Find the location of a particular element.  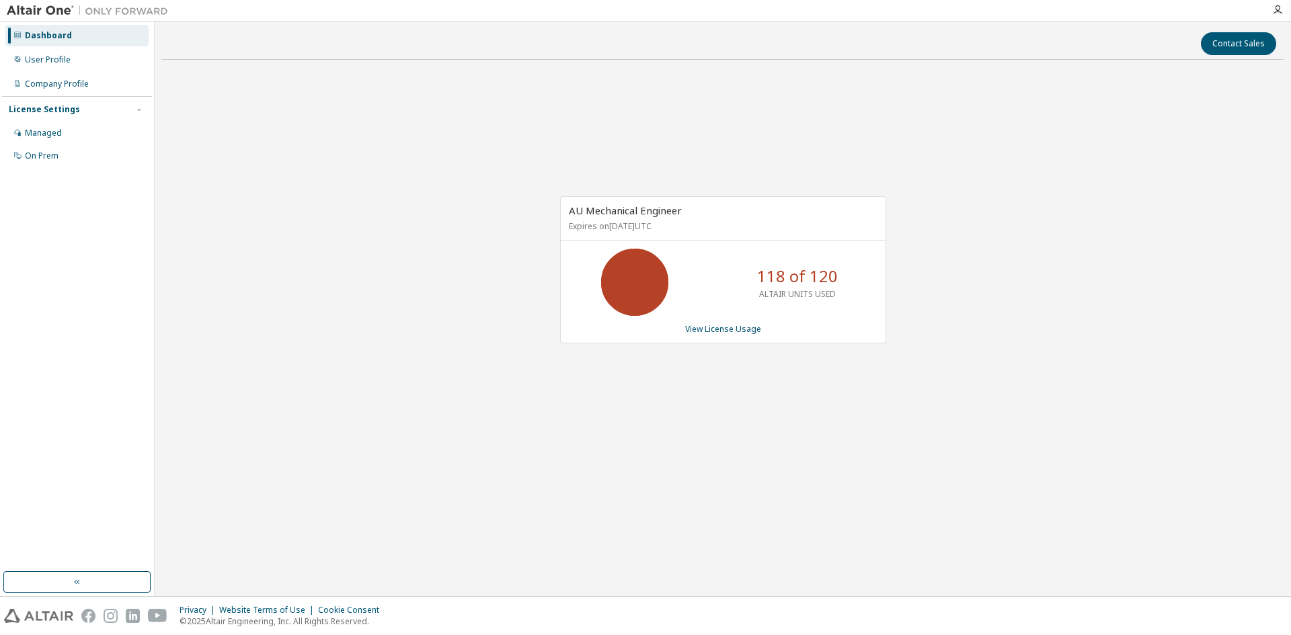

span: AU Mechanical Engineer is located at coordinates (625, 210).